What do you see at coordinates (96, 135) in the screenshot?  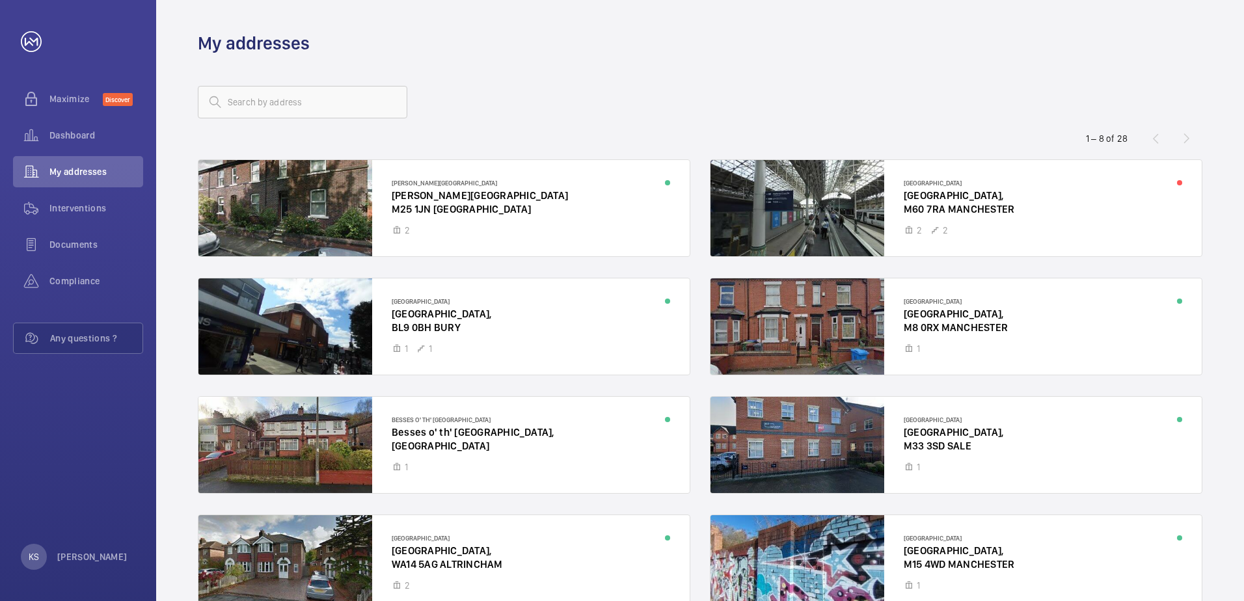 I see `span: Dashboard` at bounding box center [96, 135].